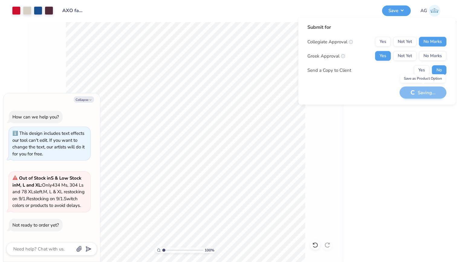 Image resolution: width=457 pixels, height=262 pixels. I want to click on img: Anna Gearhart, so click(435, 11).